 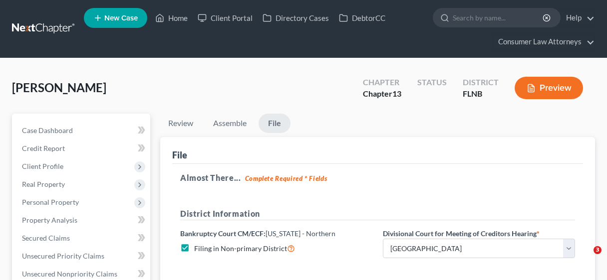 What do you see at coordinates (241, 249) in the screenshot?
I see `span: Filing in Non-primary District` at bounding box center [241, 249].